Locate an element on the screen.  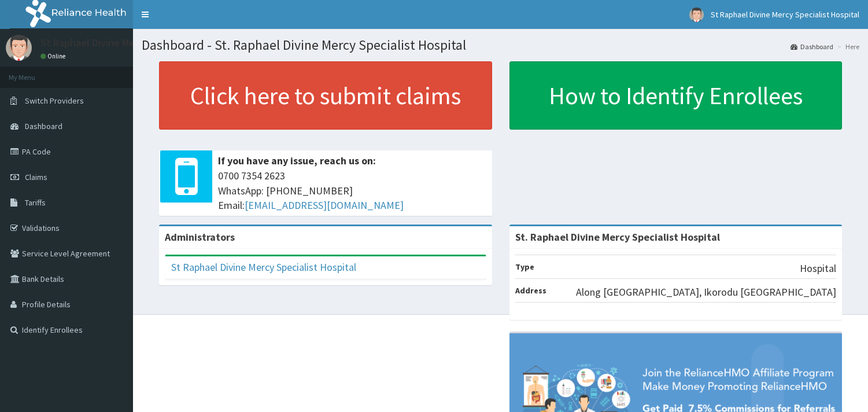
span: Claims is located at coordinates (36, 177).